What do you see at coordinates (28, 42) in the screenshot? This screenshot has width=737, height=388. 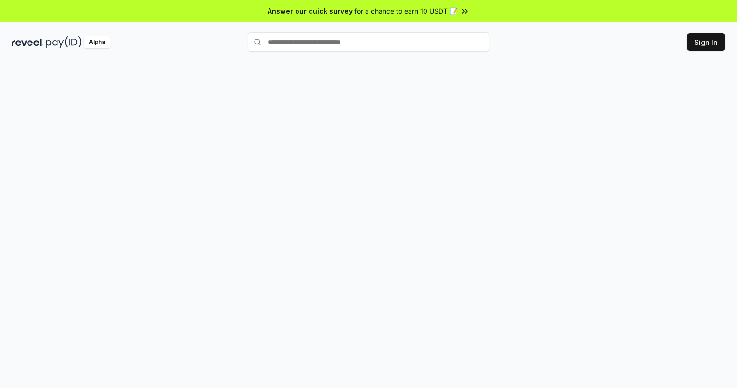 I see `img: reveel_dark` at bounding box center [28, 42].